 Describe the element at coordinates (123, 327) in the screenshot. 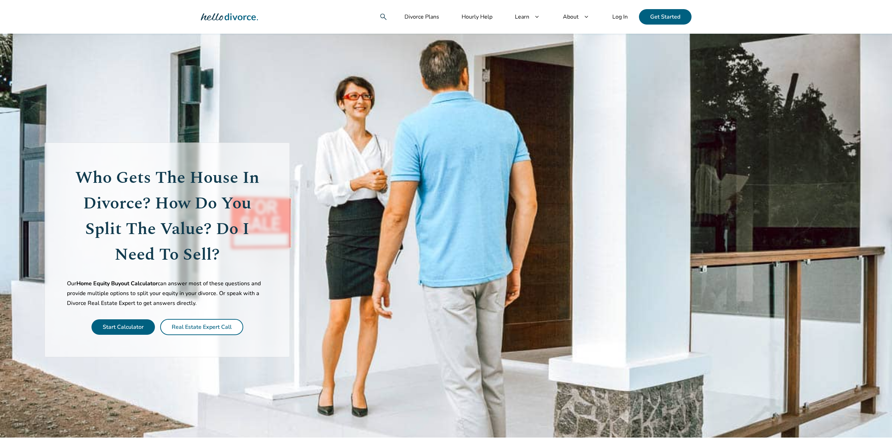

I see `a: Start Calculator` at that location.